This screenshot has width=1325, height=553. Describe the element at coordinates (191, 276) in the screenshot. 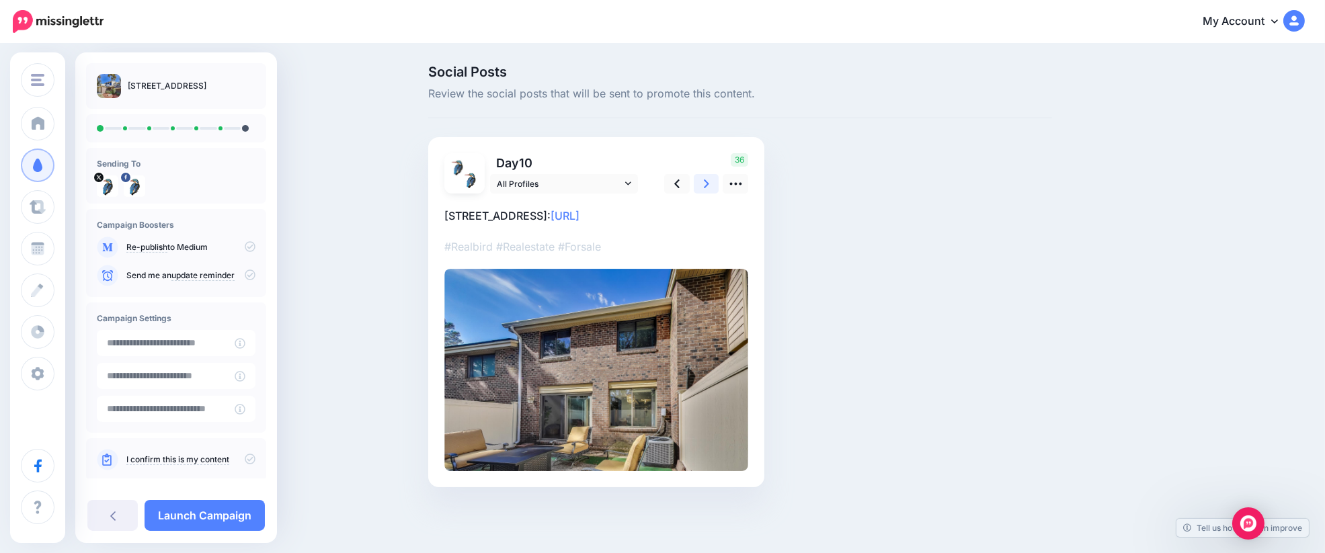

I see `p: Send me an` at that location.